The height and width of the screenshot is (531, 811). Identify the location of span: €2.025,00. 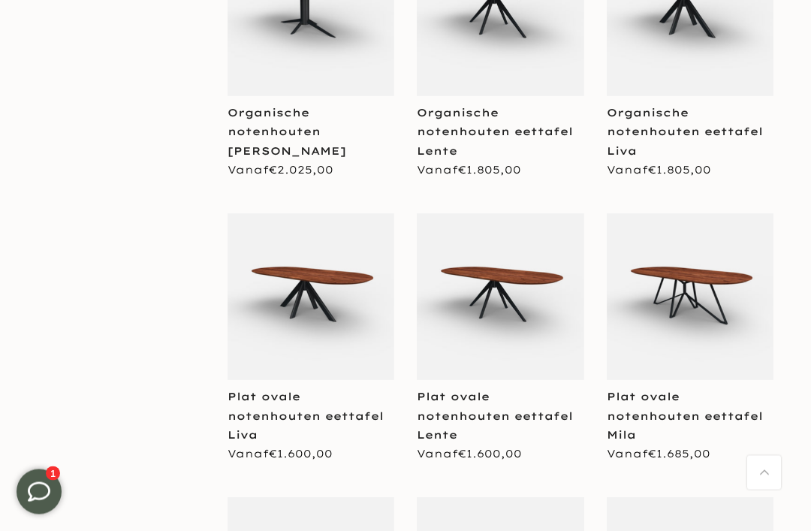
(301, 170).